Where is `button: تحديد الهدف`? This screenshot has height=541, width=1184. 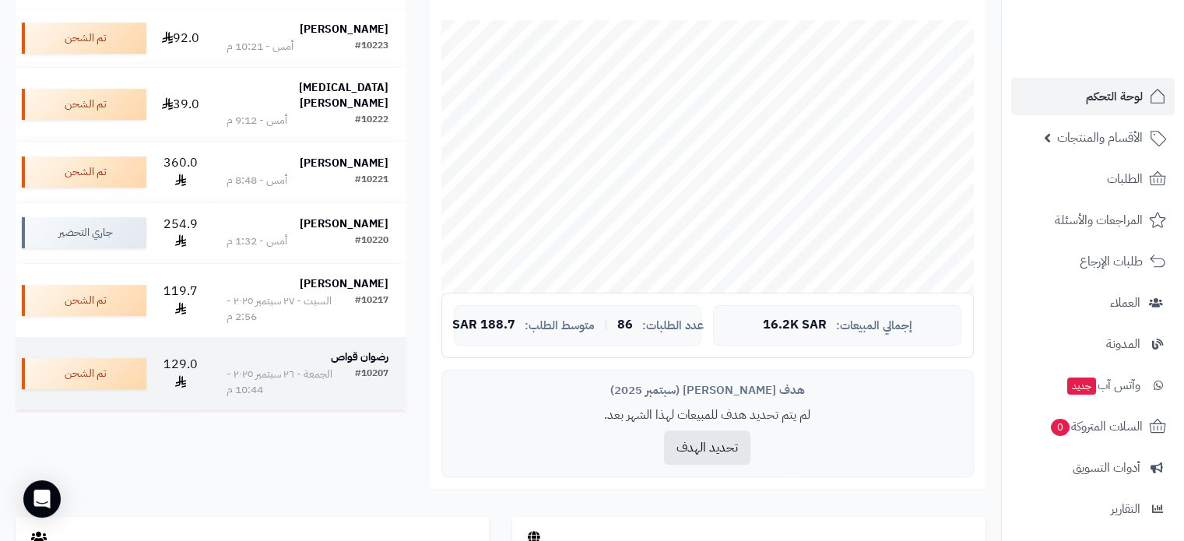 button: تحديد الهدف is located at coordinates (707, 447).